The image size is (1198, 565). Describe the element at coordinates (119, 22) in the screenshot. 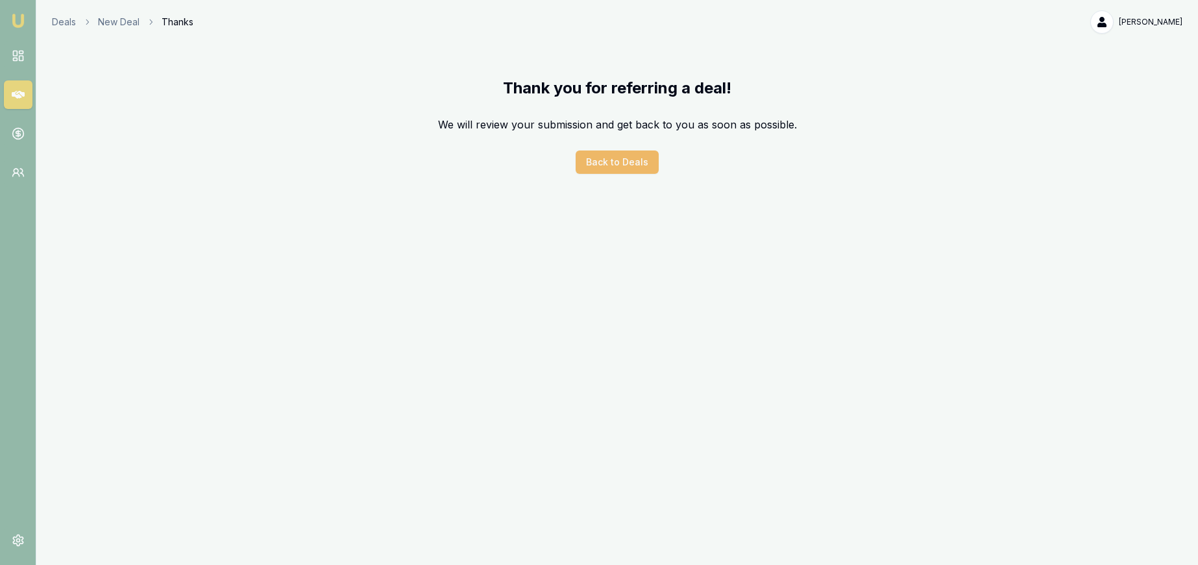

I see `a: New Deal` at that location.